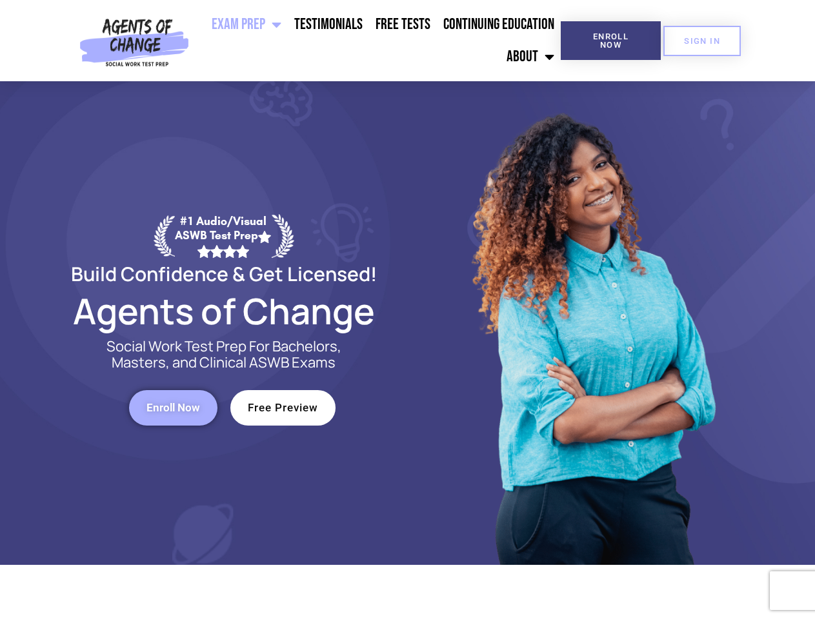 The height and width of the screenshot is (619, 815). I want to click on h2: Agents of Change, so click(224, 311).